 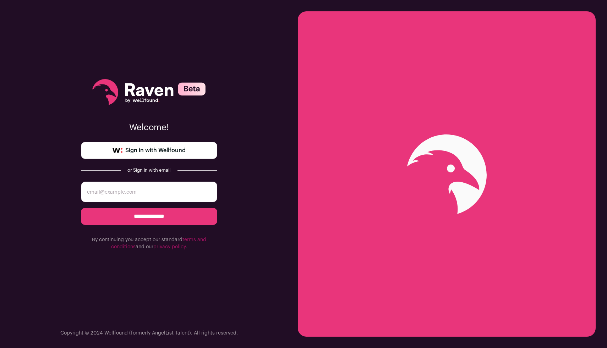 What do you see at coordinates (149, 150) in the screenshot?
I see `a: Sign in with Wellfound` at bounding box center [149, 150].